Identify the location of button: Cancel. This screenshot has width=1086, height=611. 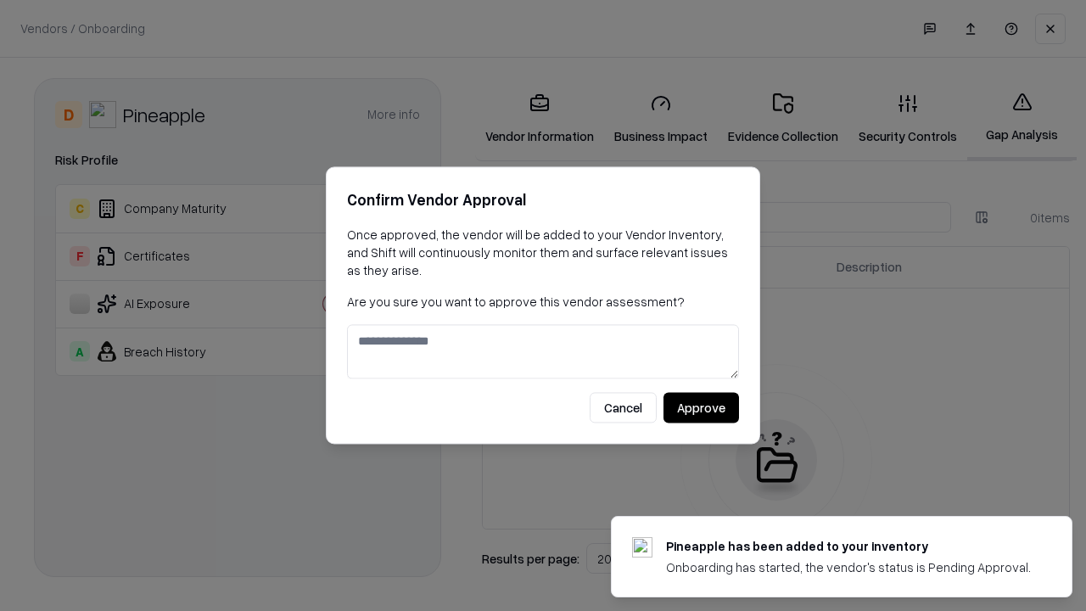
(623, 408).